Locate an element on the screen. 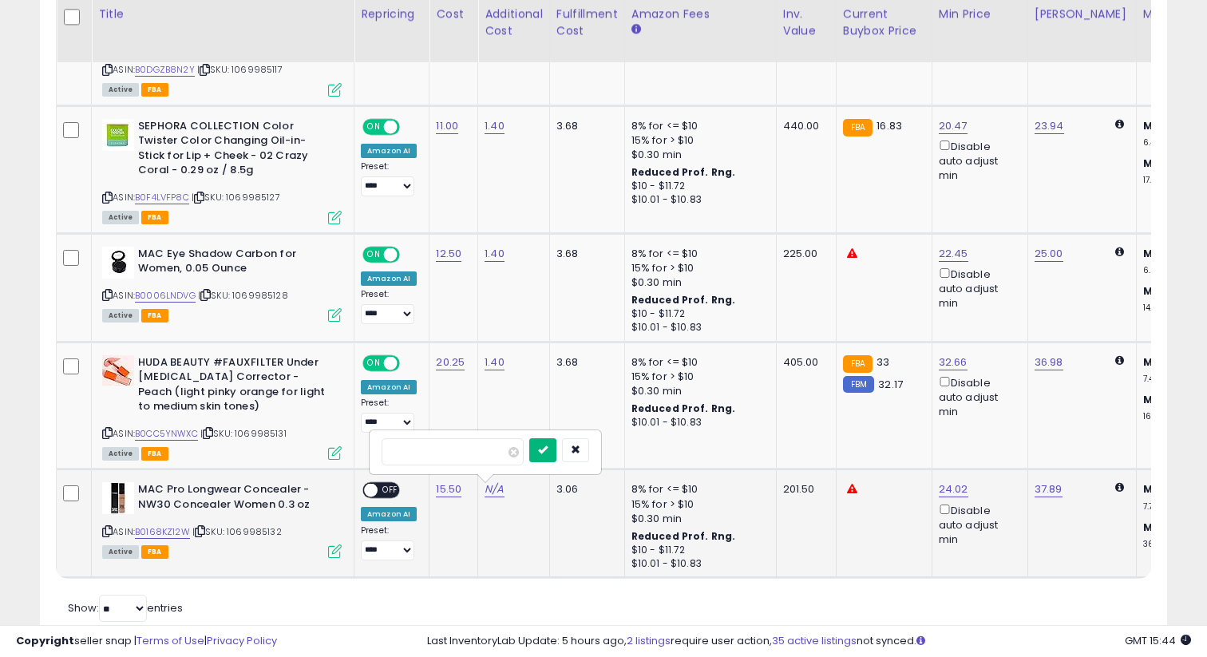  span: | SKU: 1069985127 is located at coordinates (235, 197).